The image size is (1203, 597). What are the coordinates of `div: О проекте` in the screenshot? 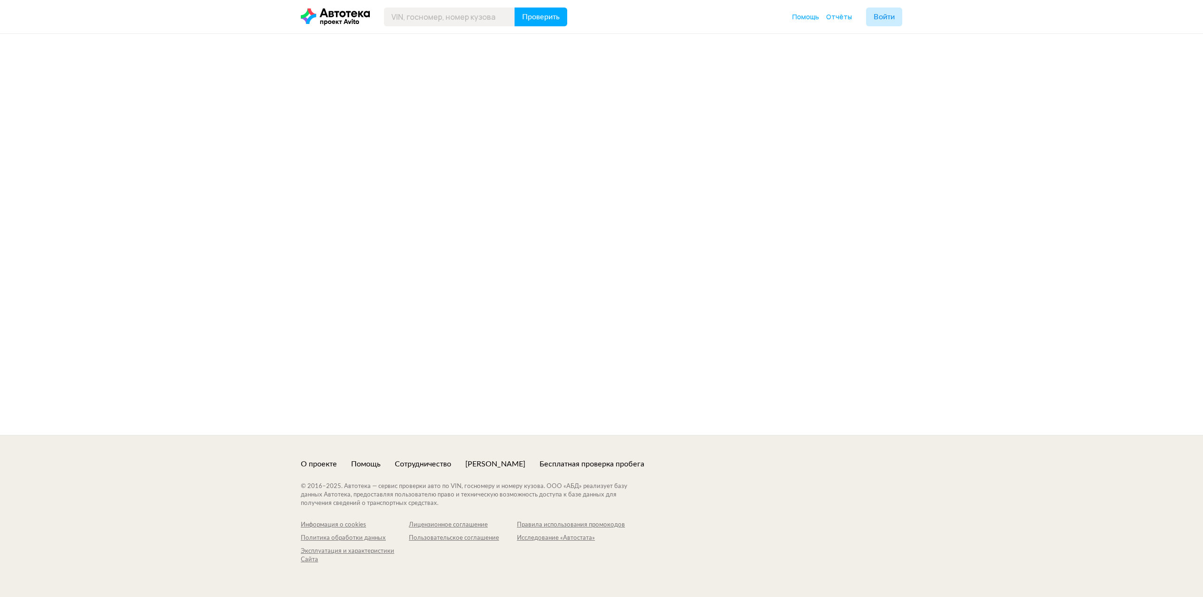 It's located at (319, 464).